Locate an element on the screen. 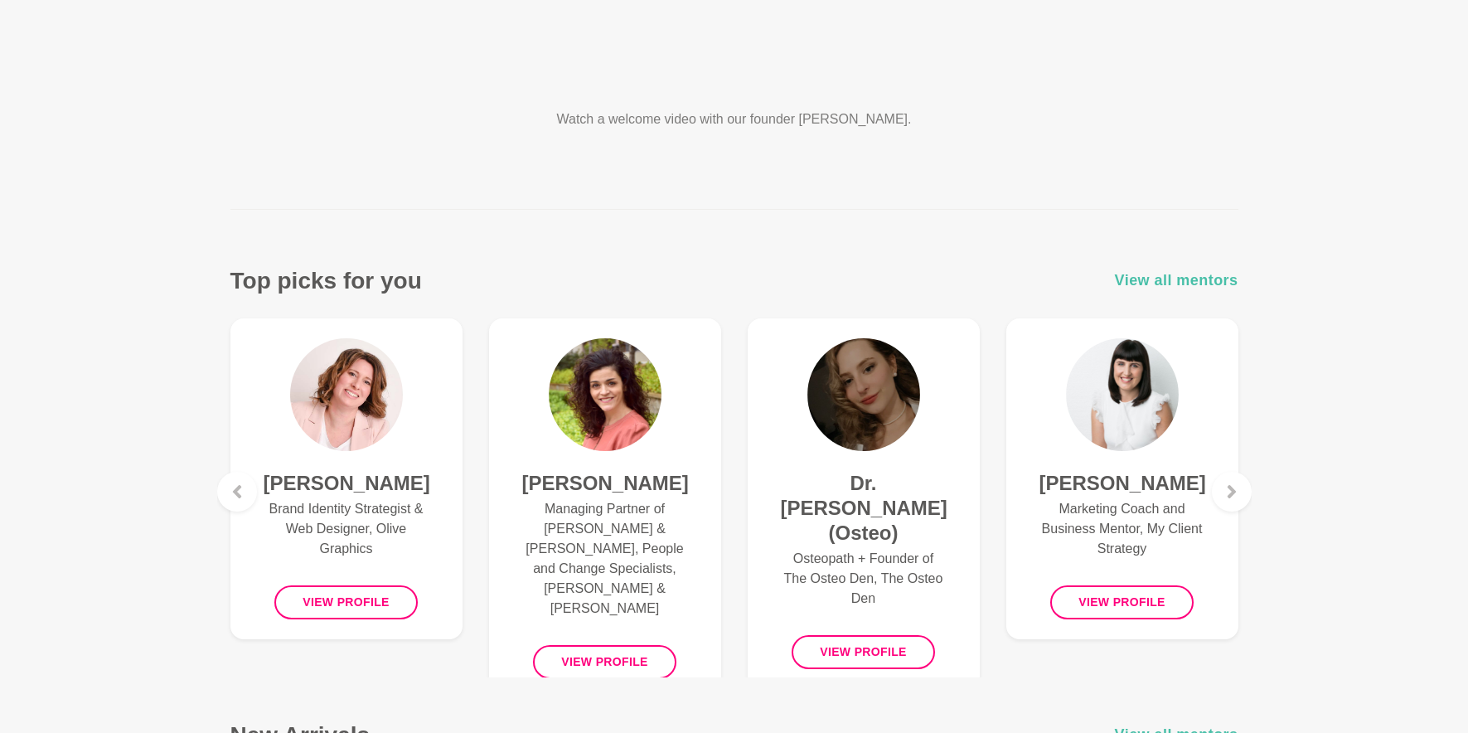 This screenshot has height=733, width=1468. img: Dr. Anastasiya Ovechkin (Osteo) is located at coordinates (864, 395).